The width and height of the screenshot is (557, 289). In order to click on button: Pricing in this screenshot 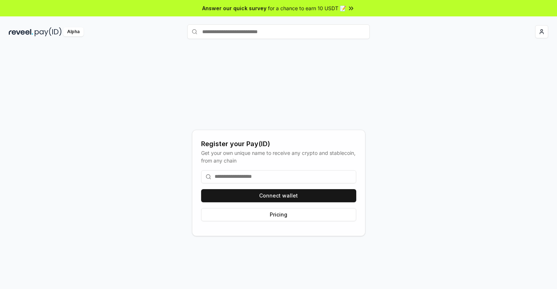, I will do `click(278, 215)`.